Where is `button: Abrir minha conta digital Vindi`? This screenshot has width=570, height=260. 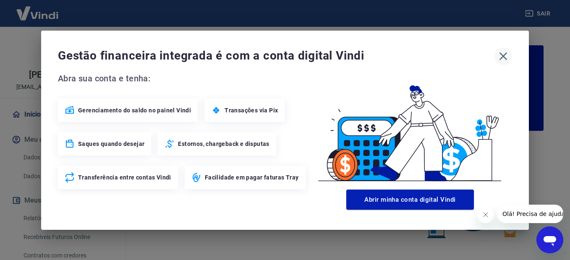 button: Abrir minha conta digital Vindi is located at coordinates (410, 200).